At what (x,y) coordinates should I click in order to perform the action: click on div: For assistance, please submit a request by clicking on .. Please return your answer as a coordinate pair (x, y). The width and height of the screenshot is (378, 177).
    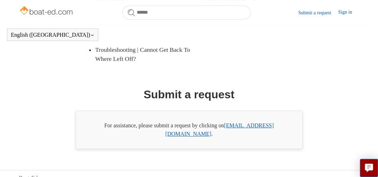
    Looking at the image, I should click on (189, 130).